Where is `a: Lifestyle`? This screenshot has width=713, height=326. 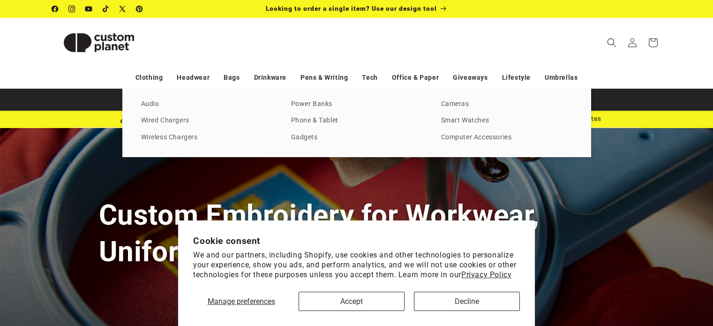
a: Lifestyle is located at coordinates (516, 77).